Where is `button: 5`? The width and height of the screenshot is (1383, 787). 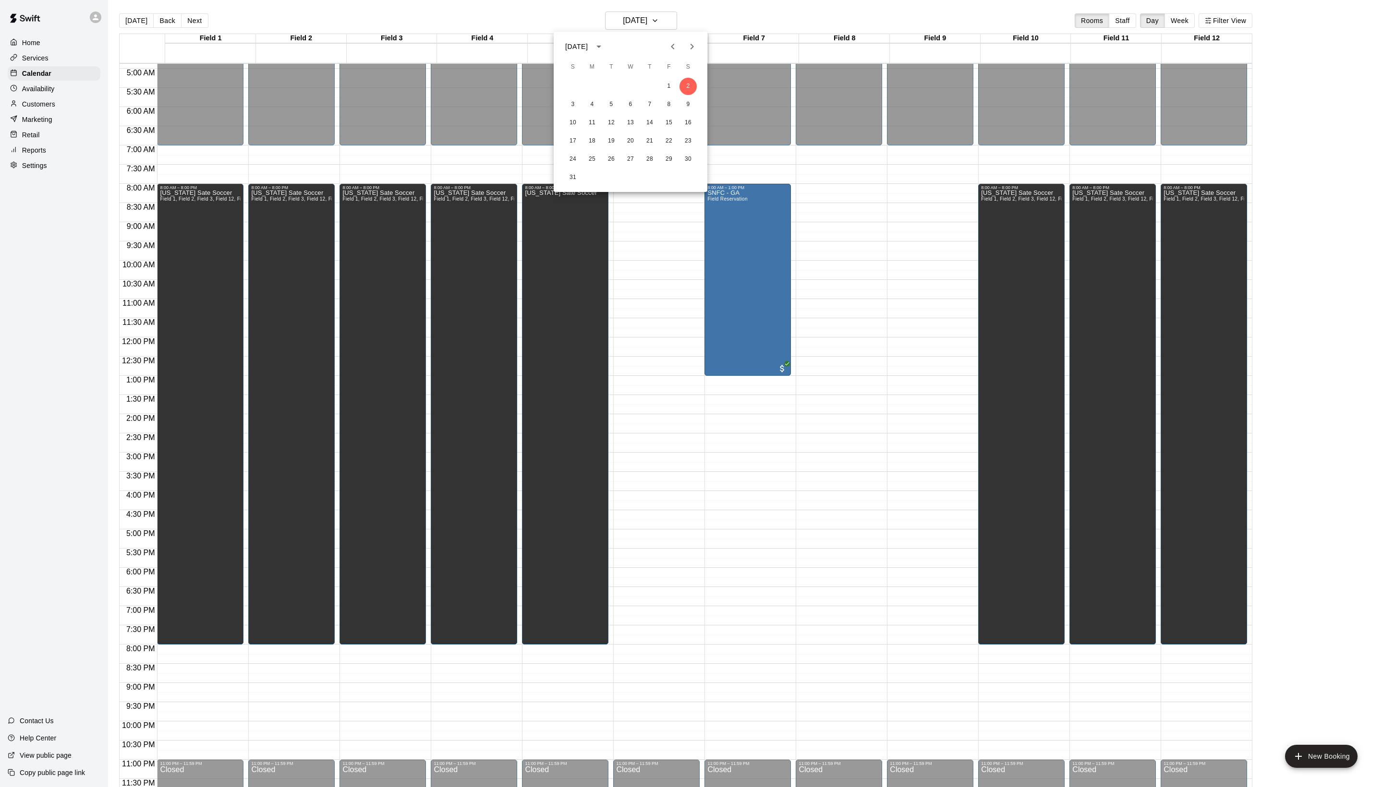
button: 5 is located at coordinates (611, 105).